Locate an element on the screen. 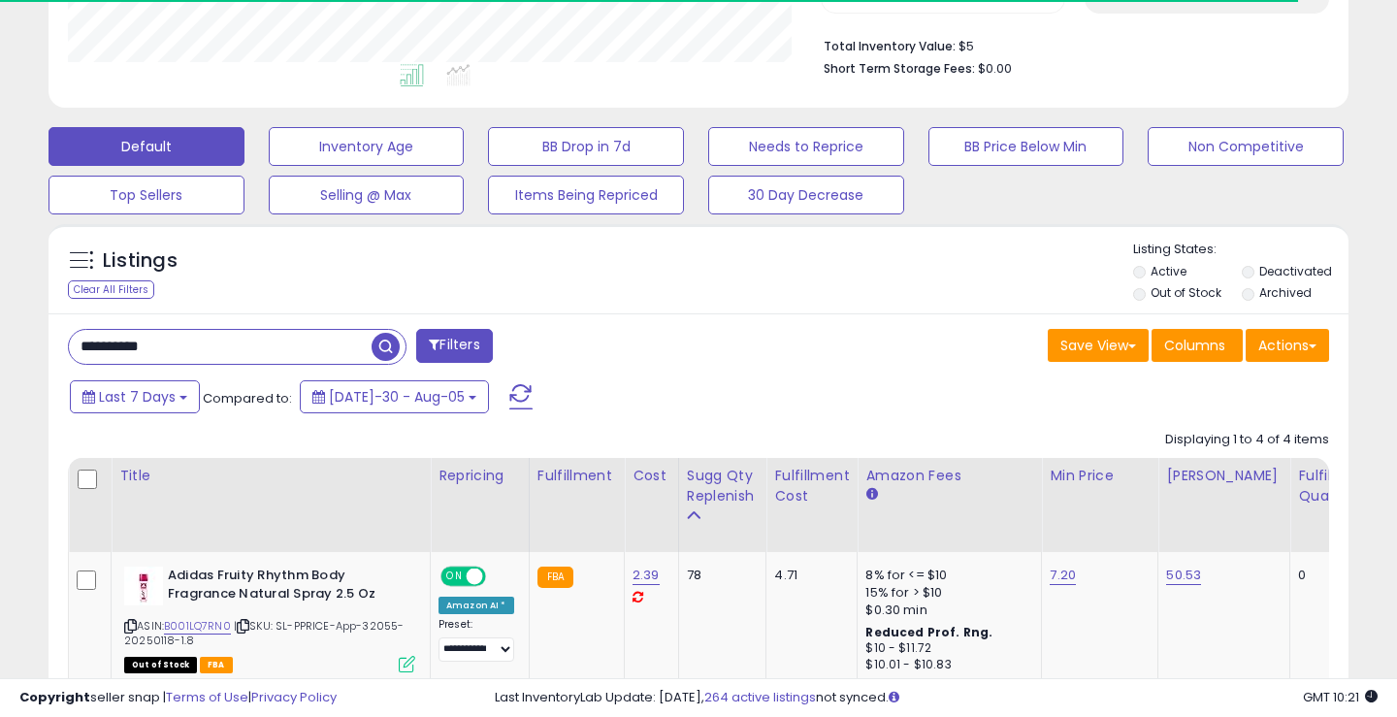  div: Cost is located at coordinates (651, 475).